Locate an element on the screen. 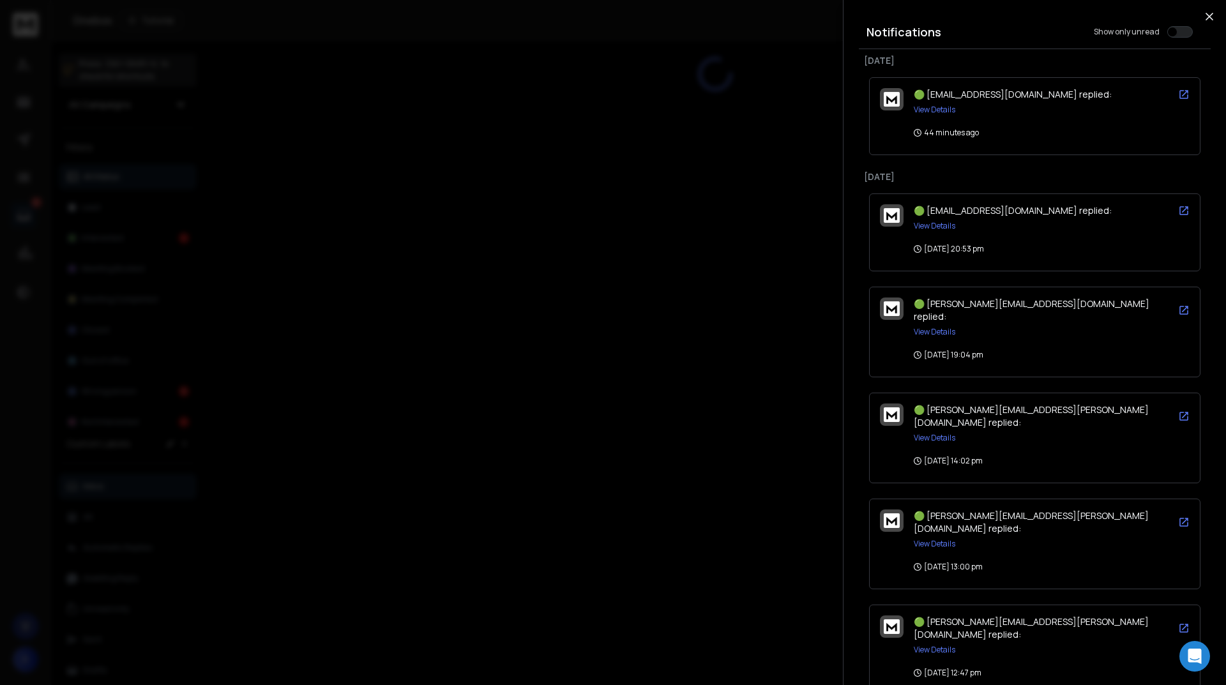 The height and width of the screenshot is (685, 1226). label: Show only unread is located at coordinates (1126, 32).